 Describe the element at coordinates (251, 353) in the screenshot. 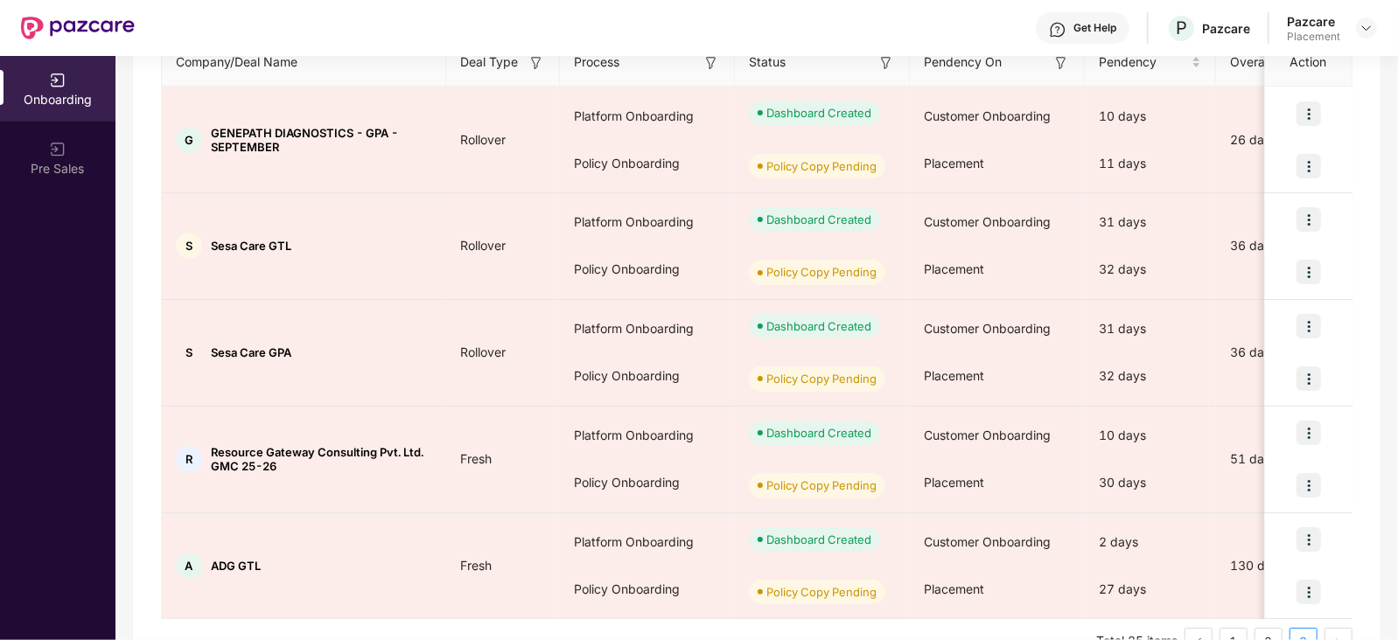

I see `span: Sesa Care GPA` at that location.